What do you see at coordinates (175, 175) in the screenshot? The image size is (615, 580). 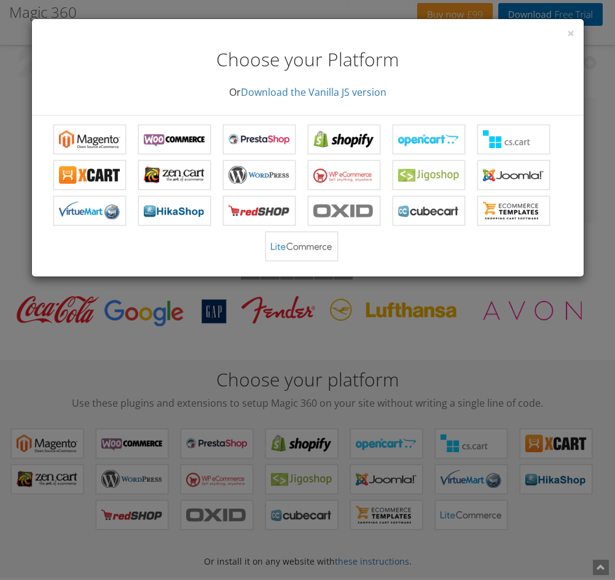 I see `b: Magic 360 for Zen Cart` at bounding box center [175, 175].